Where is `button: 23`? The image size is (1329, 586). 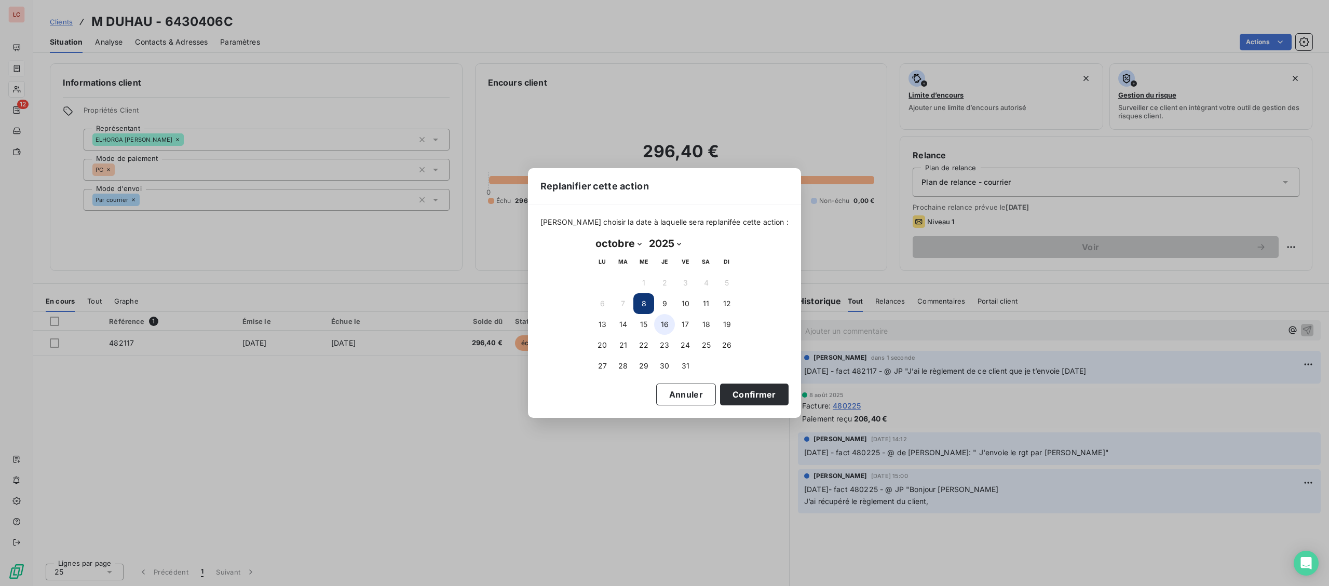 button: 23 is located at coordinates (665, 345).